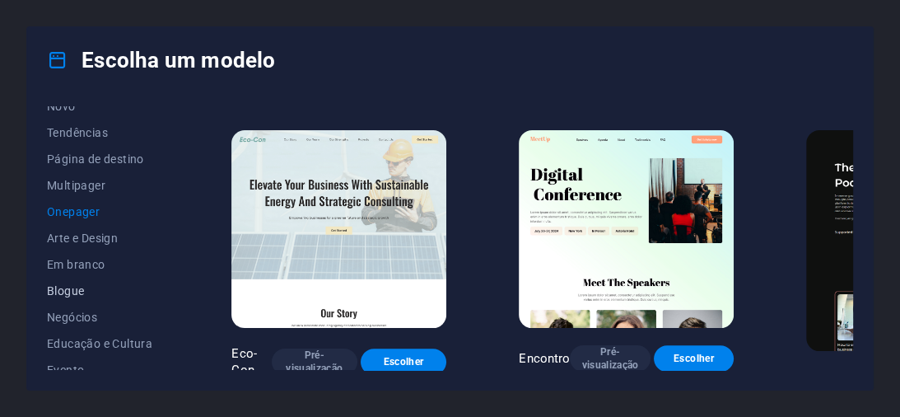 The width and height of the screenshot is (900, 417). What do you see at coordinates (338, 229) in the screenshot?
I see `img: Eco-Con` at bounding box center [338, 229].